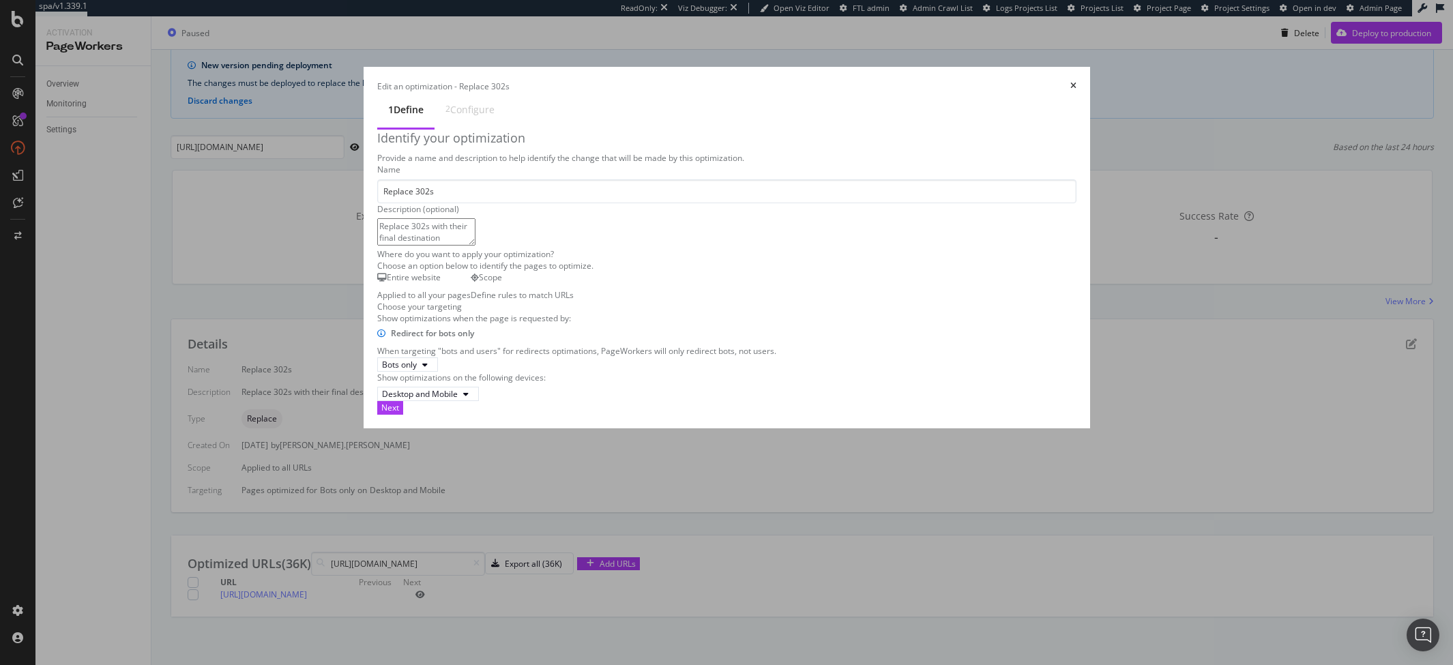 The image size is (1453, 665). What do you see at coordinates (443, 86) in the screenshot?
I see `div: Edit an optimization - Replace 302s` at bounding box center [443, 86].